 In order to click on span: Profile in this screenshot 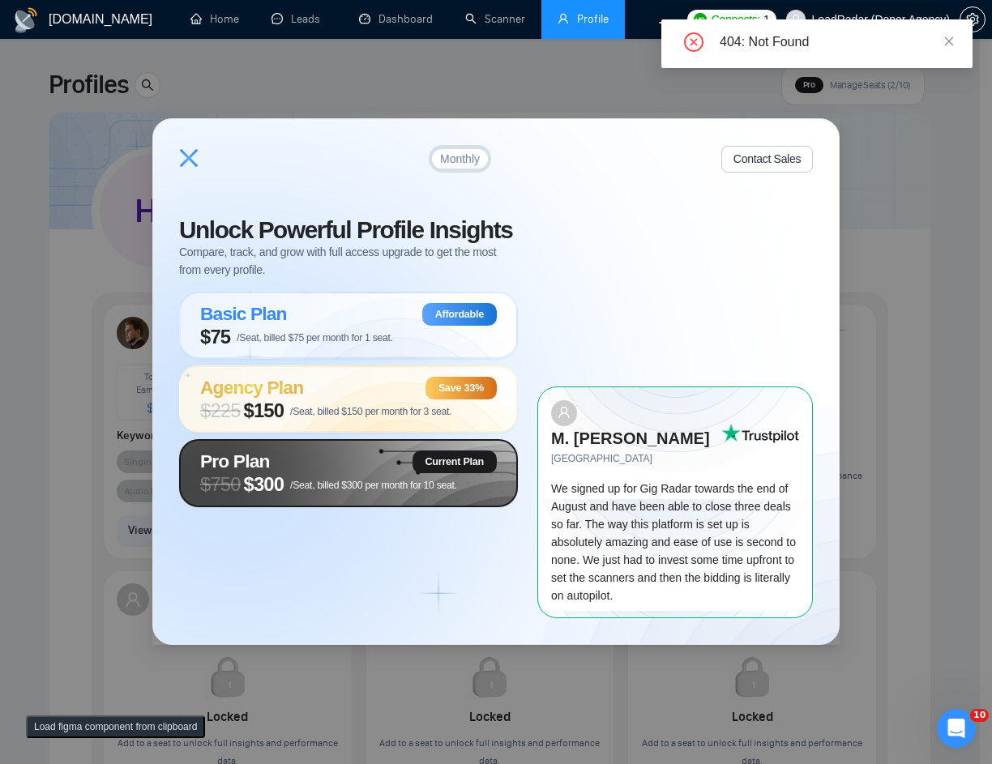, I will do `click(592, 19)`.